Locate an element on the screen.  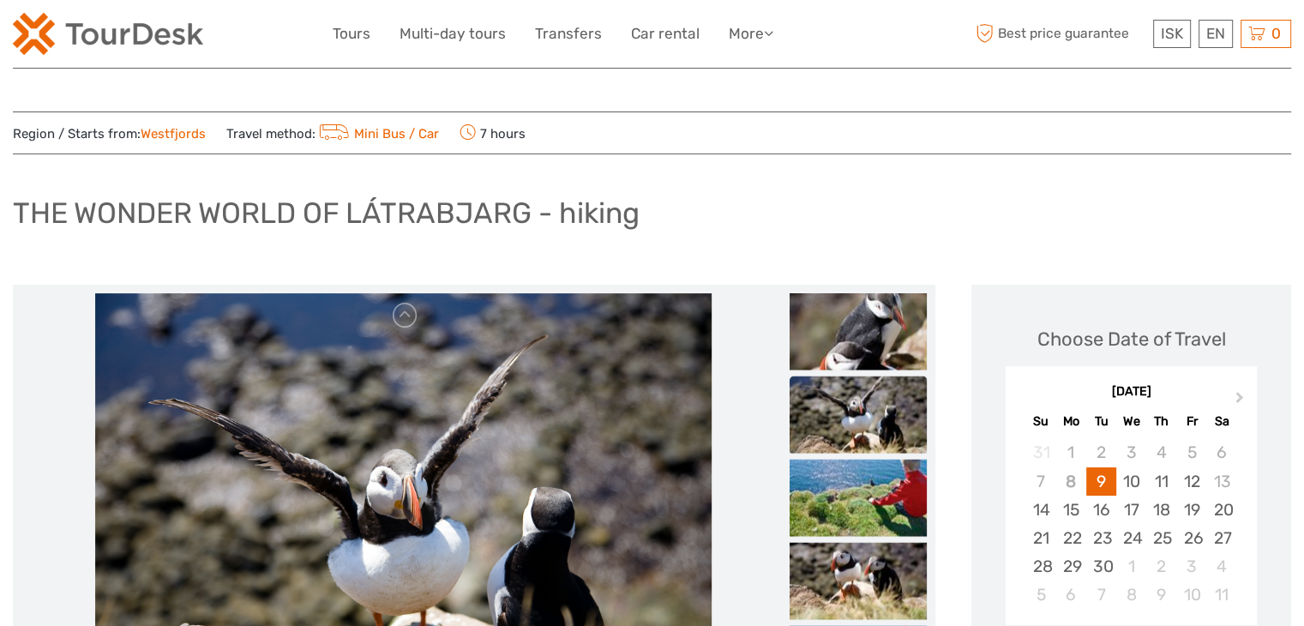
a: Car rental is located at coordinates (665, 33).